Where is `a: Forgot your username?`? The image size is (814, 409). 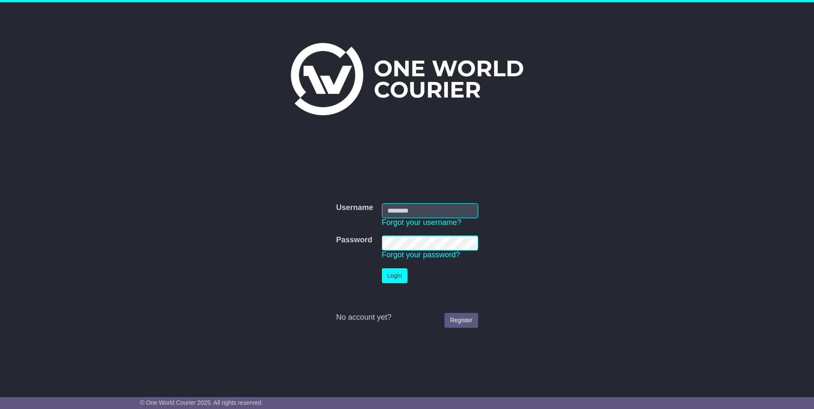
a: Forgot your username? is located at coordinates (421, 223).